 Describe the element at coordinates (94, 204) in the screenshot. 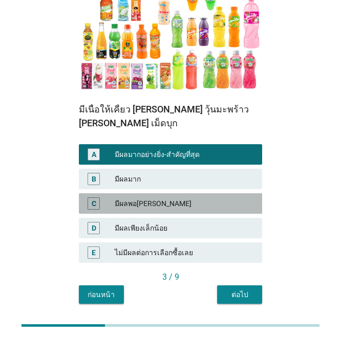

I see `div: C` at that location.